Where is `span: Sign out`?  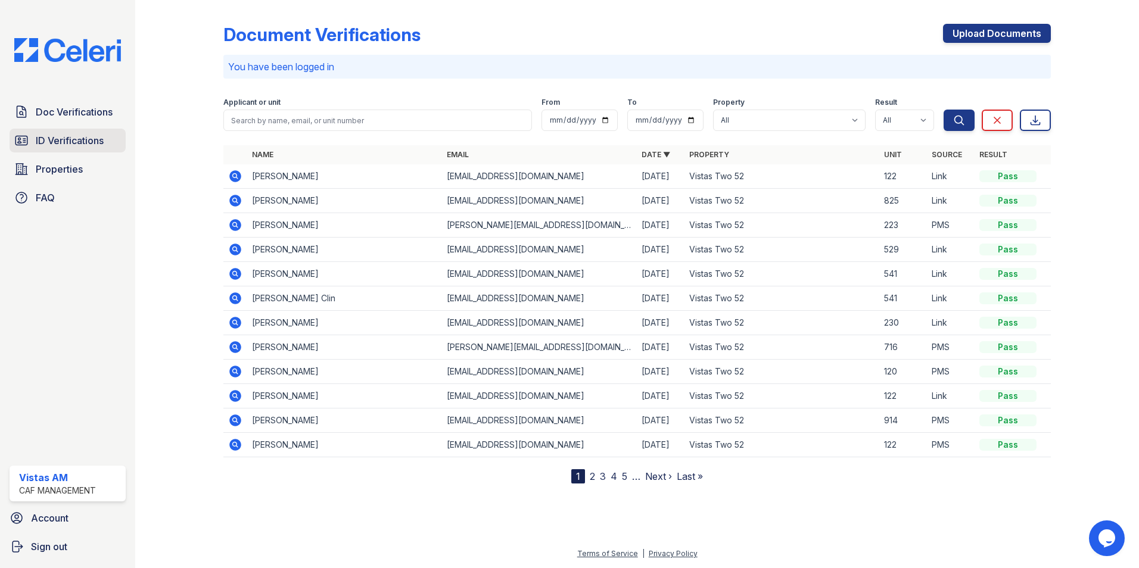
span: Sign out is located at coordinates (49, 547).